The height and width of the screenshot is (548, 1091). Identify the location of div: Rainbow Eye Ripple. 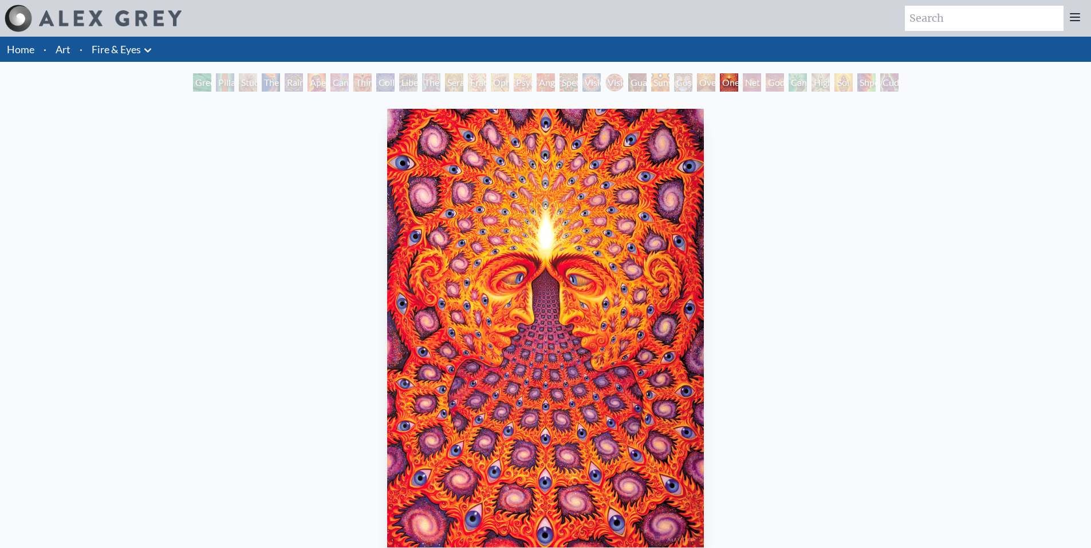
(294, 82).